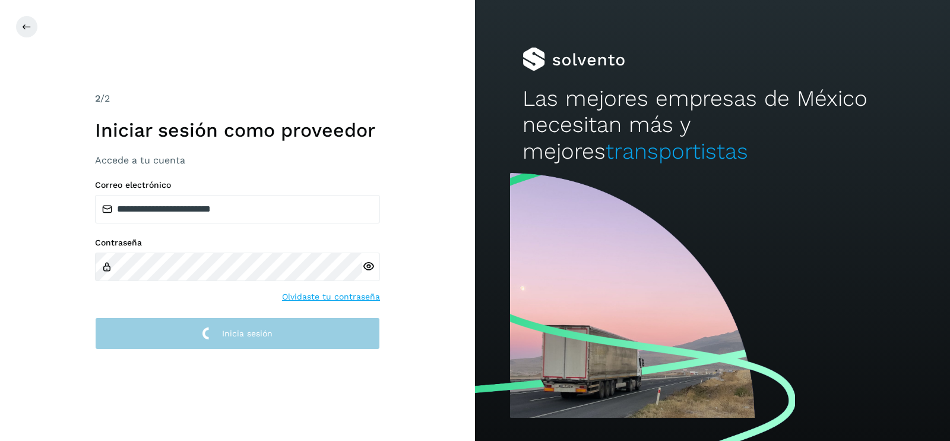 The width and height of the screenshot is (950, 441). Describe the element at coordinates (97, 98) in the screenshot. I see `span: 2` at that location.